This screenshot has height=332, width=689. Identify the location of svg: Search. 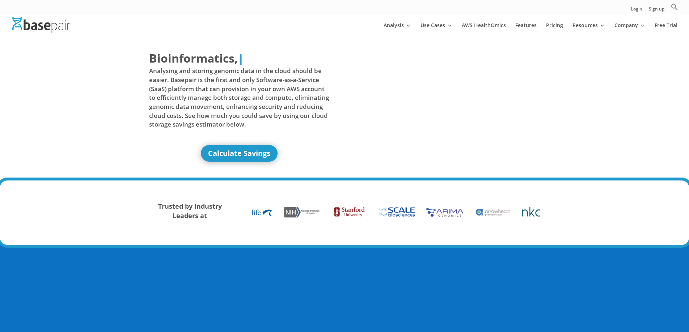
(675, 7).